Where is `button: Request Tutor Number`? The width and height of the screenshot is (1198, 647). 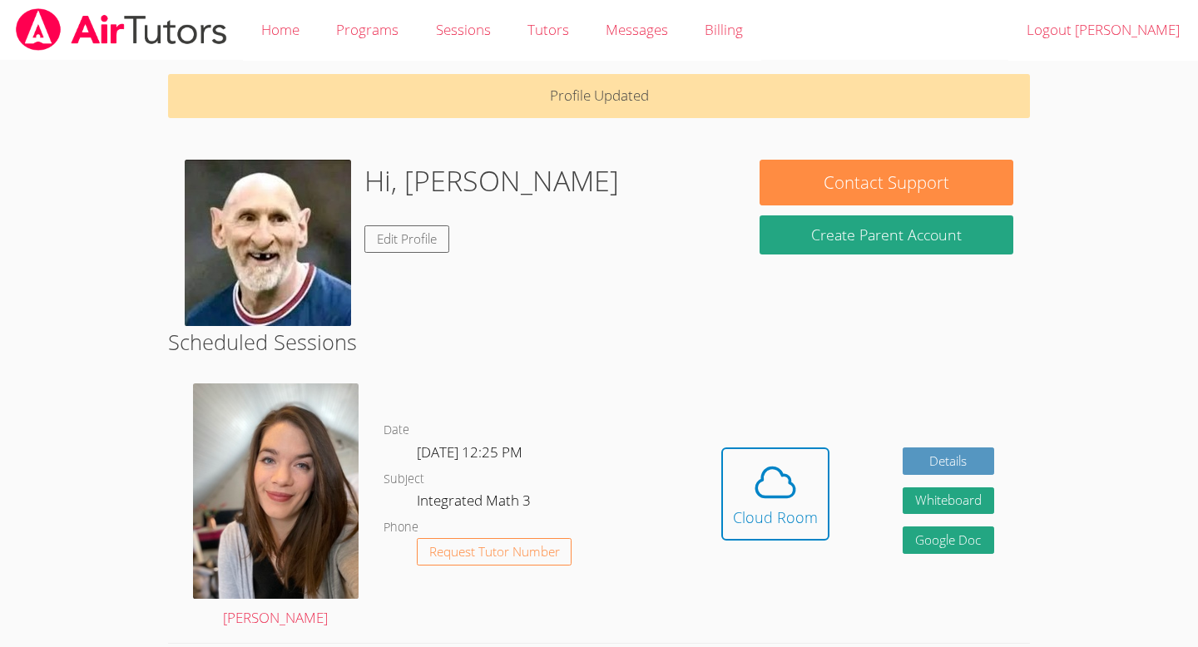 button: Request Tutor Number is located at coordinates (494, 552).